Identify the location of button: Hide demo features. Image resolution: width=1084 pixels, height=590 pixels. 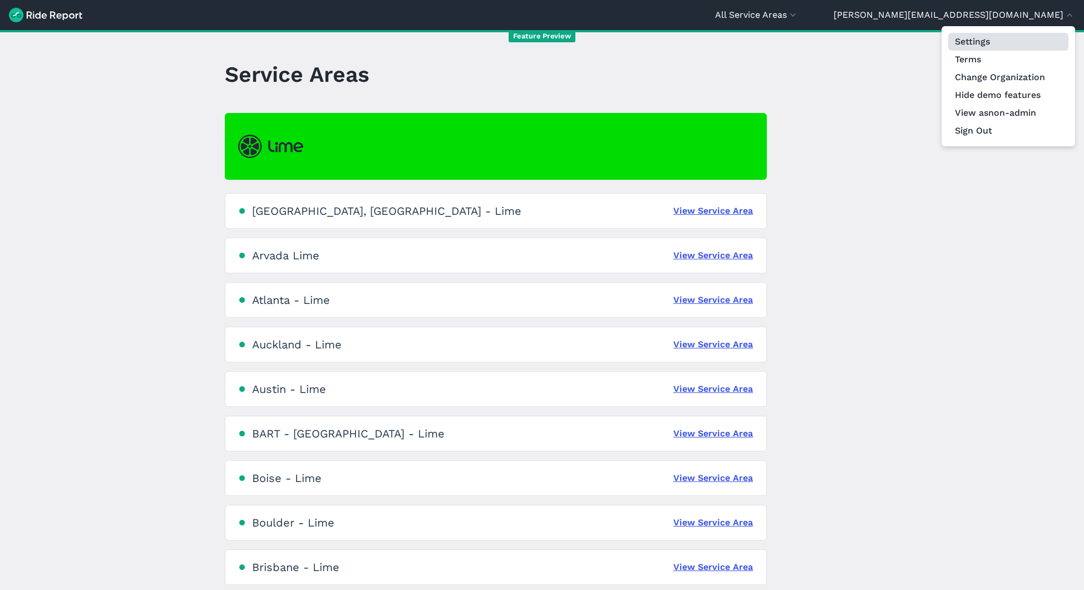
(1008, 95).